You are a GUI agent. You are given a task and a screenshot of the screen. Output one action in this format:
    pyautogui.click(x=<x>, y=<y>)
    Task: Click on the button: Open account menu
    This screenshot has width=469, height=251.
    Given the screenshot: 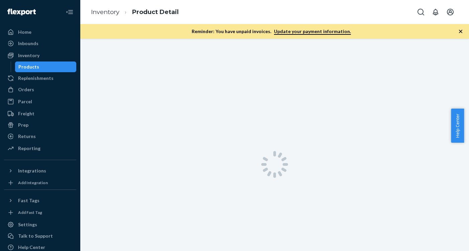 What is the action you would take?
    pyautogui.click(x=450, y=12)
    